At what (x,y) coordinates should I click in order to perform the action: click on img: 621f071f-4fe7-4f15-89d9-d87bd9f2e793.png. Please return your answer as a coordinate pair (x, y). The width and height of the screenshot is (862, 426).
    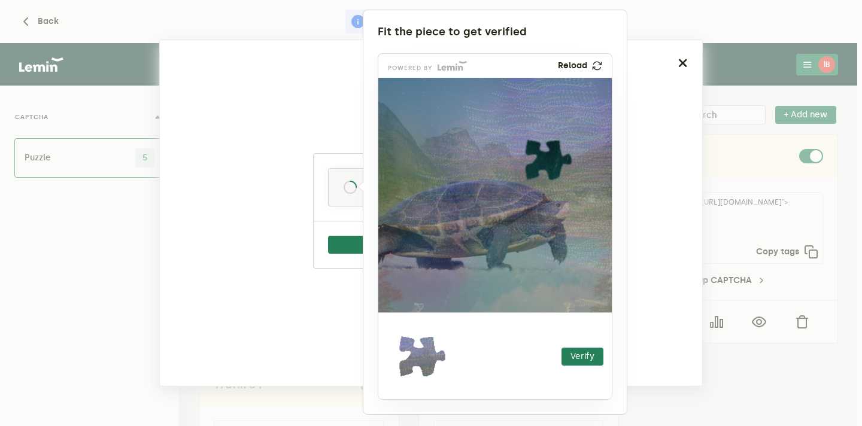
    Looking at the image, I should click on (584, 195).